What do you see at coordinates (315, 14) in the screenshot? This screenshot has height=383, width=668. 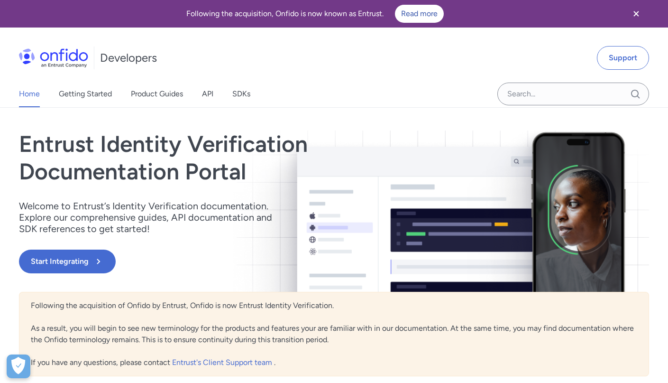 I see `div: Following the acquisition, Onfido is now known as Entrust.` at bounding box center [315, 14].